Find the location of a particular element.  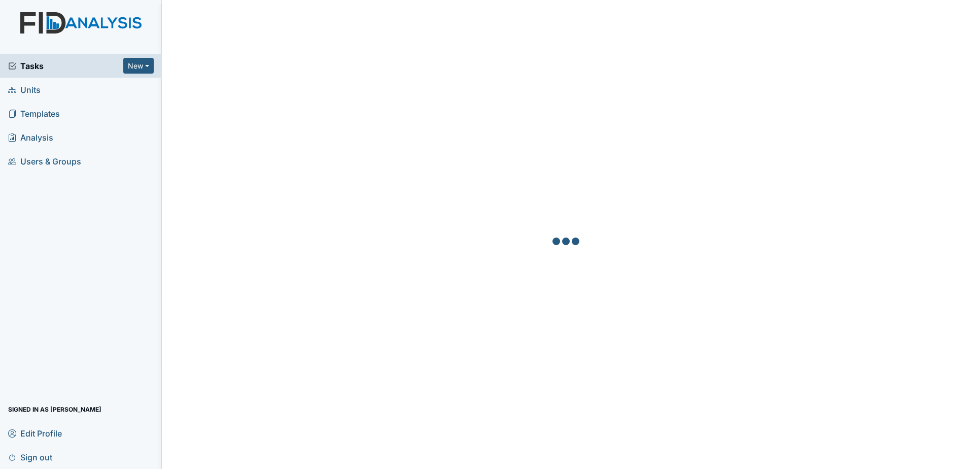

span: Users & Groups is located at coordinates (45, 161).